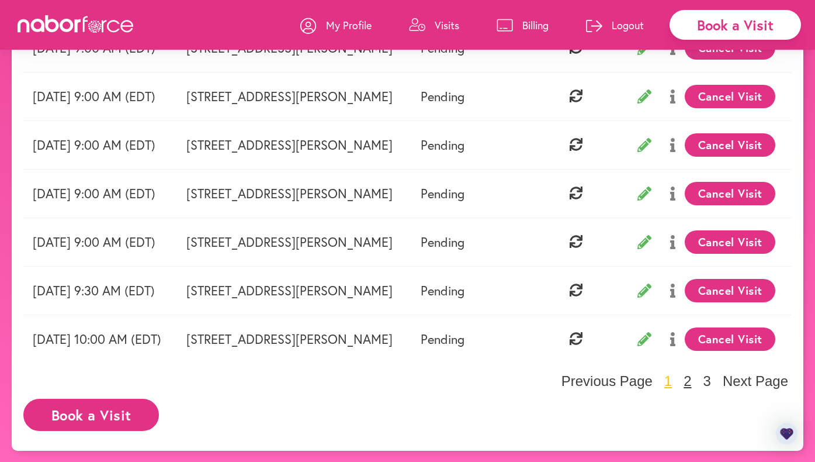  What do you see at coordinates (627, 25) in the screenshot?
I see `p: Logout` at bounding box center [627, 25].